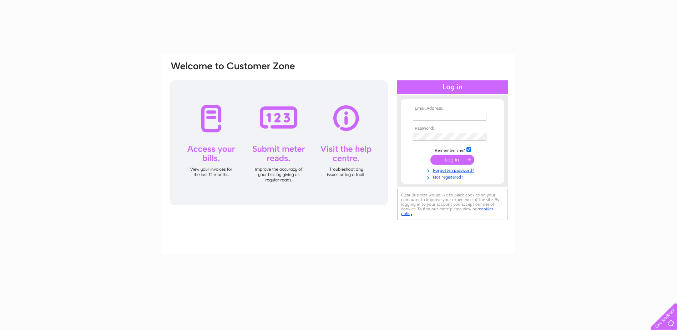 Image resolution: width=677 pixels, height=330 pixels. What do you see at coordinates (453, 170) in the screenshot?
I see `a: Forgotten password?` at bounding box center [453, 170].